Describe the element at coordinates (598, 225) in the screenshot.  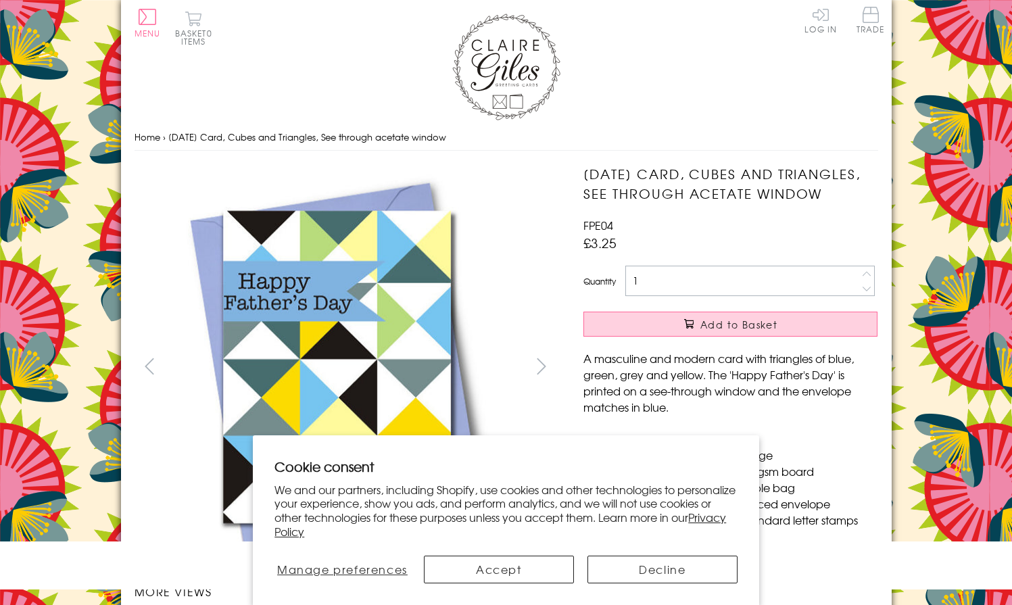
I see `span: FPE04` at that location.